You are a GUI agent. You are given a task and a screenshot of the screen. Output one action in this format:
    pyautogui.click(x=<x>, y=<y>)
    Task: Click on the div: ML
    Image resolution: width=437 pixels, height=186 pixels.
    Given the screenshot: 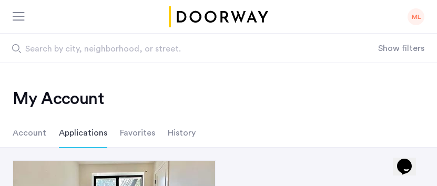 What is the action you would take?
    pyautogui.click(x=416, y=17)
    